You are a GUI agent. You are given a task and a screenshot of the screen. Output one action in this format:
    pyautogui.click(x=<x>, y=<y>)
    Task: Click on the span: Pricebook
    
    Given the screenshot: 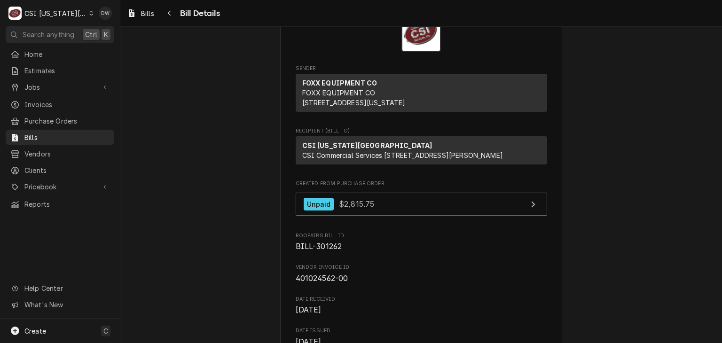 What is the action you would take?
    pyautogui.click(x=60, y=187)
    